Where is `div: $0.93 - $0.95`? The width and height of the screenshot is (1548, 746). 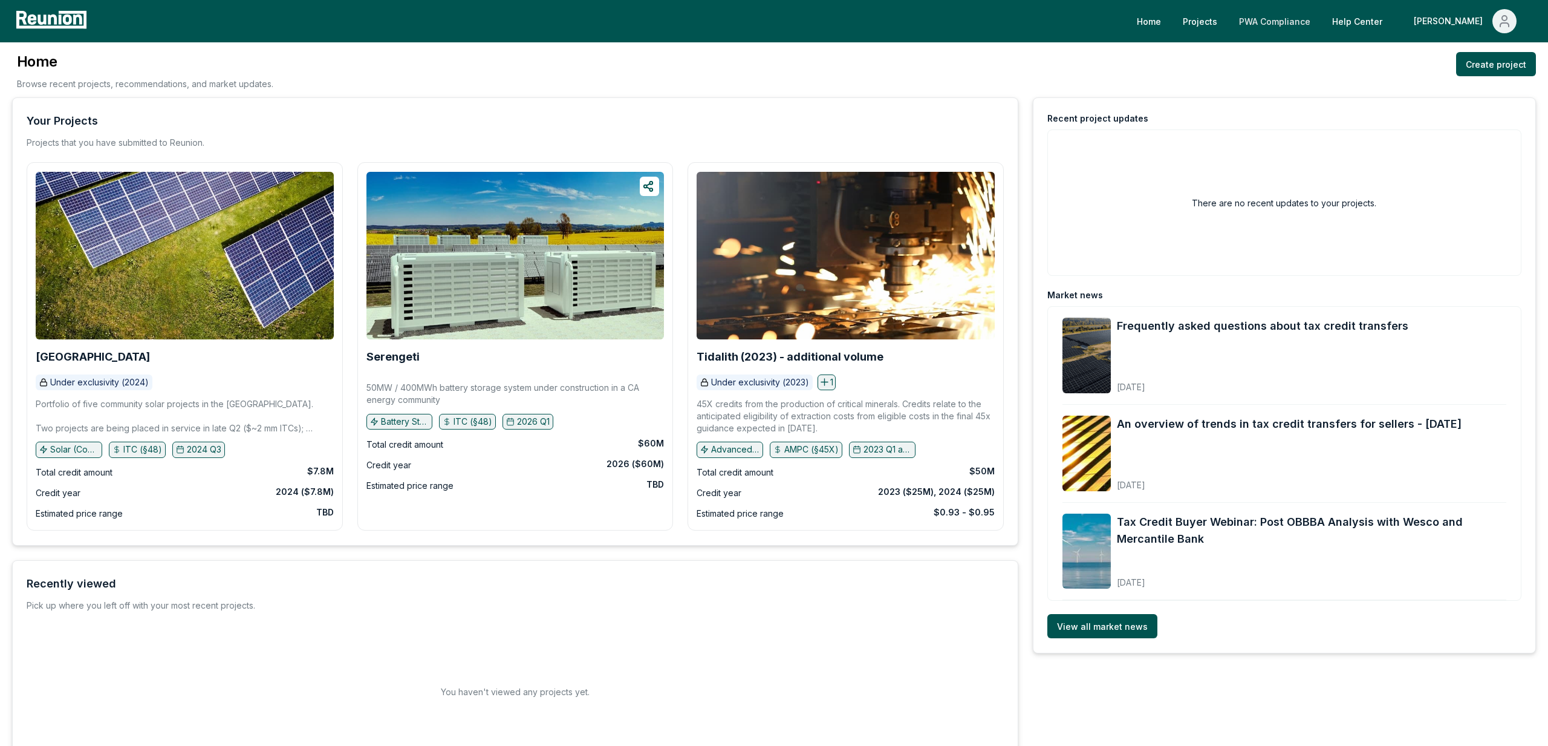 div: $0.93 - $0.95 is located at coordinates (964, 512).